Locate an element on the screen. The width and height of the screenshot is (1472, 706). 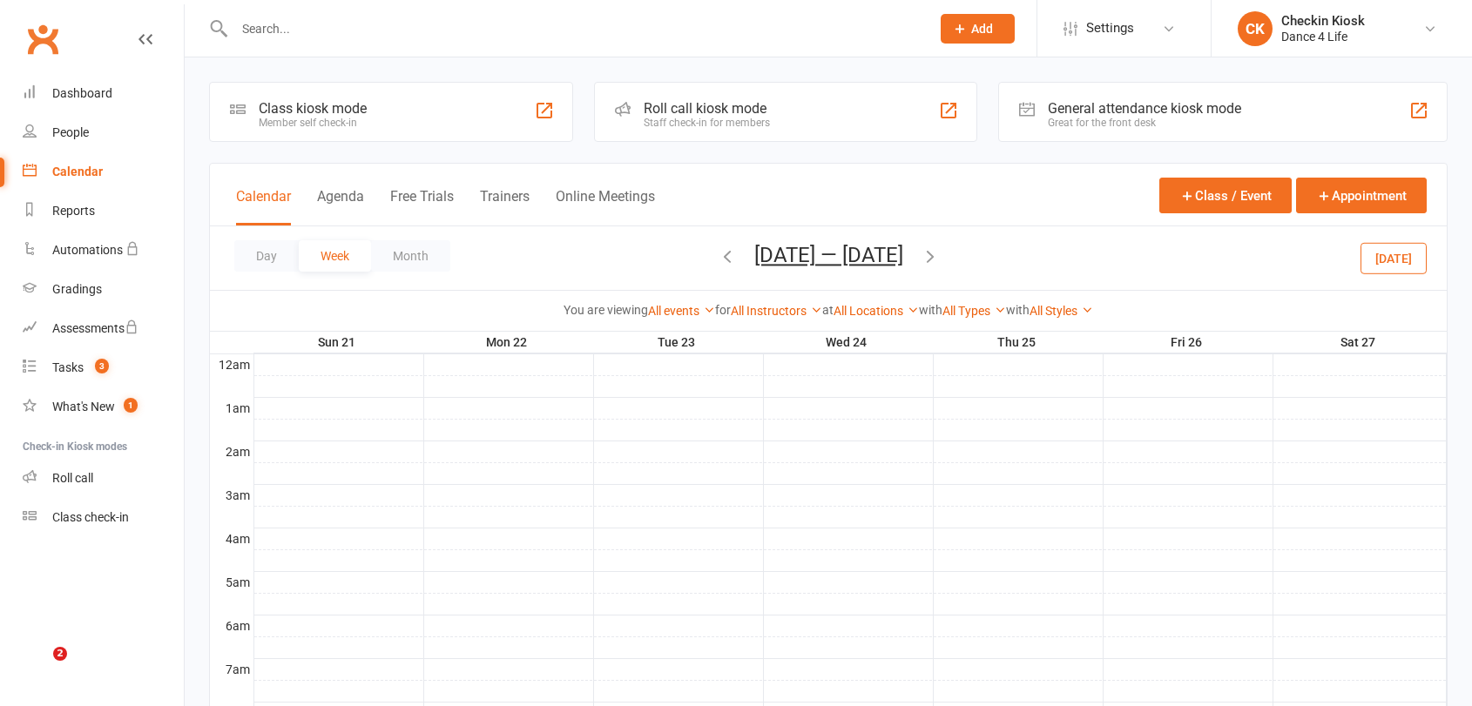
div: Automations is located at coordinates (87, 250).